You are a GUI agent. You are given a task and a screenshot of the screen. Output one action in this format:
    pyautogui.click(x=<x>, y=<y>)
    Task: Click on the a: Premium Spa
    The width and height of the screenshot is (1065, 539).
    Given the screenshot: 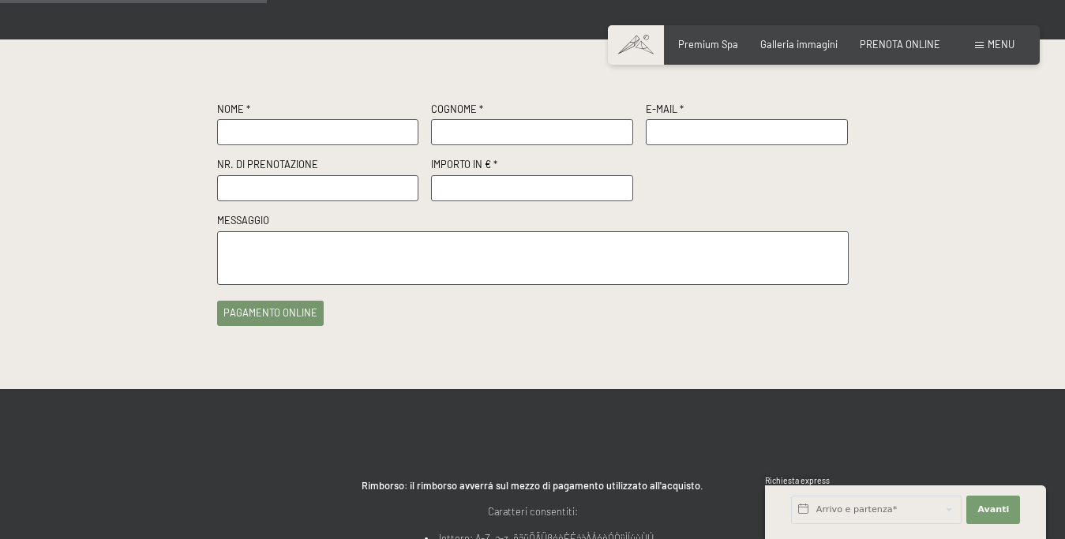 What is the action you would take?
    pyautogui.click(x=708, y=44)
    